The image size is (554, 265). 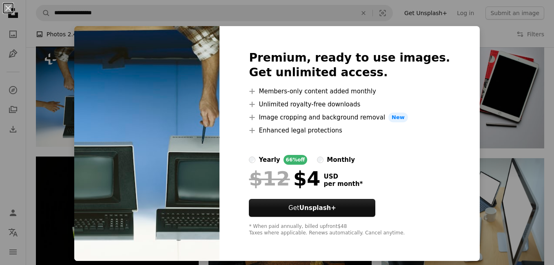 I want to click on li: Unlimited royalty-free downloads, so click(x=349, y=104).